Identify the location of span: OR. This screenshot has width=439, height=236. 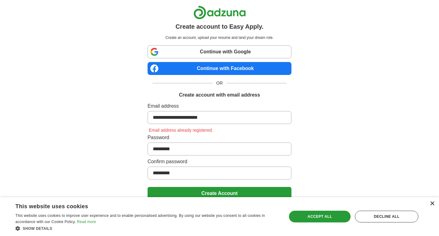
(219, 83).